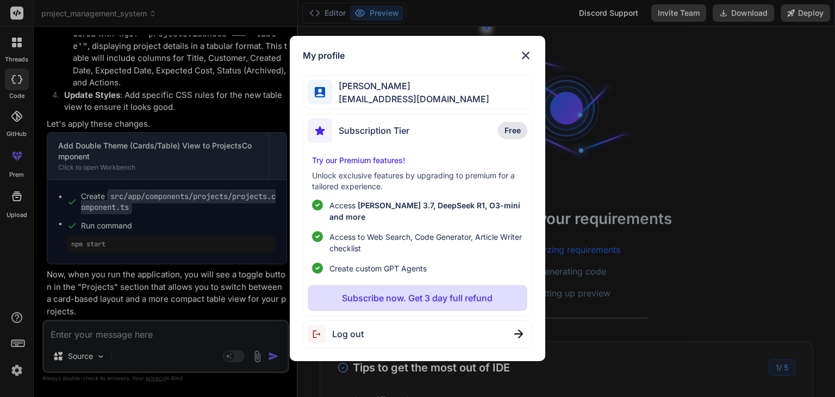 The image size is (835, 397). Describe the element at coordinates (417, 298) in the screenshot. I see `p: Subscribe now. Get 3 day full refund` at that location.